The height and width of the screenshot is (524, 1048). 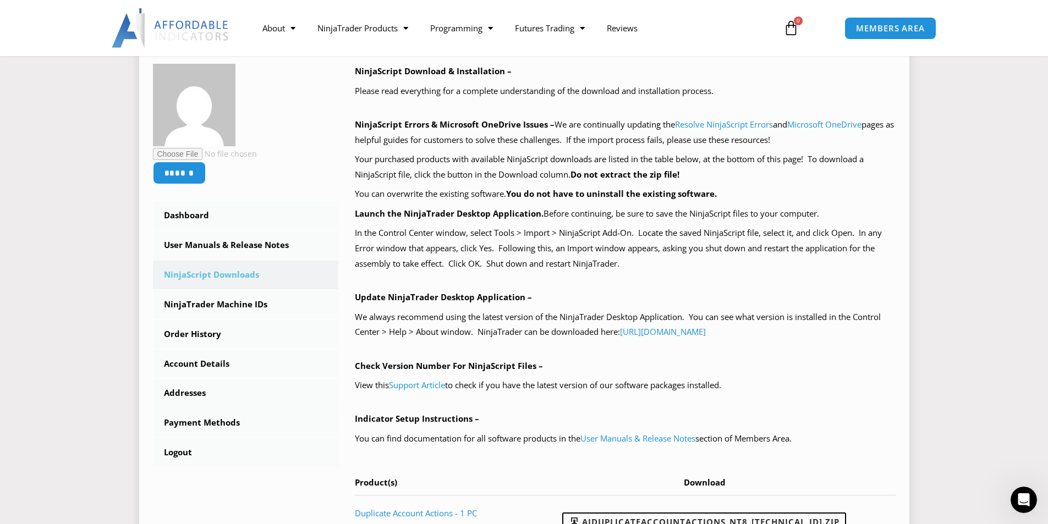 I want to click on div: Awesome! Thanks!! Yes!, so click(x=155, y=345).